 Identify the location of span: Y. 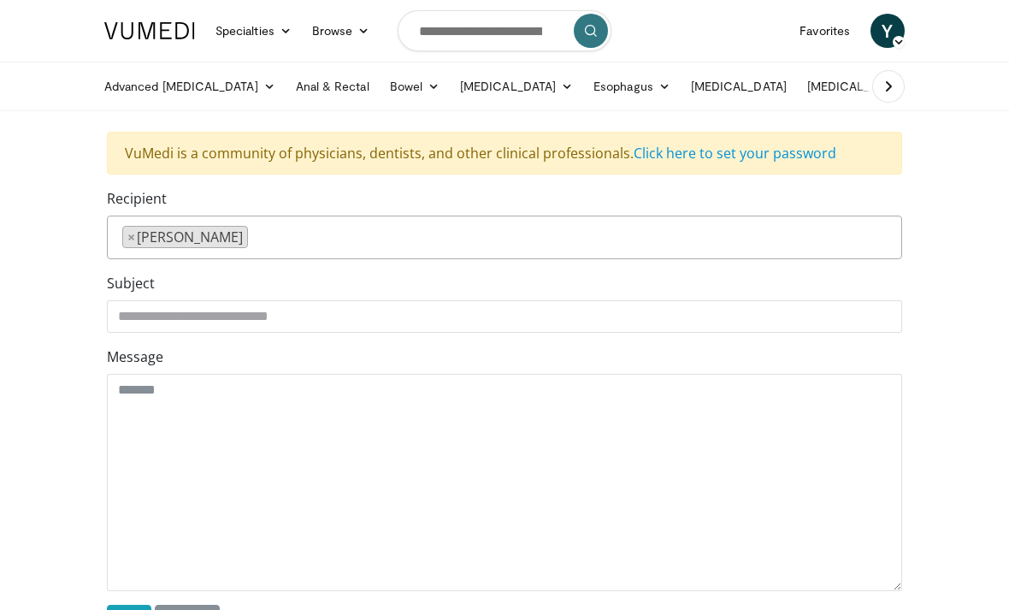
(888, 31).